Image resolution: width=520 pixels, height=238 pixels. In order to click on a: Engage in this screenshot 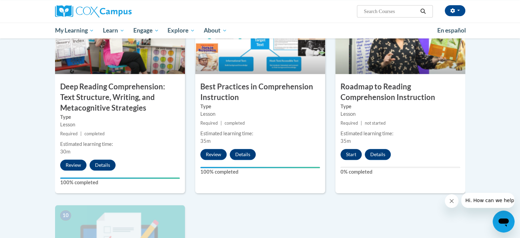, I will do `click(146, 30)`.